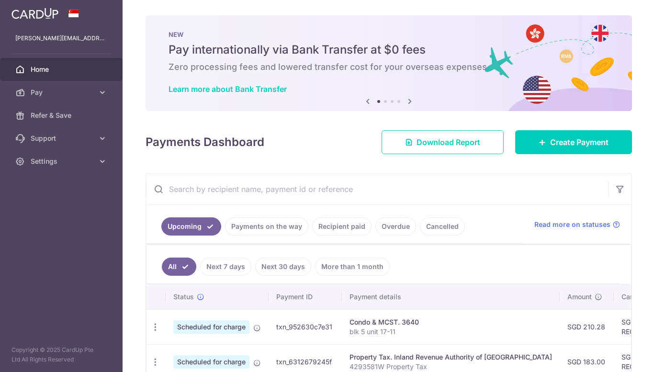 The width and height of the screenshot is (655, 372). I want to click on p: blk 5 unit 17-11, so click(450, 332).